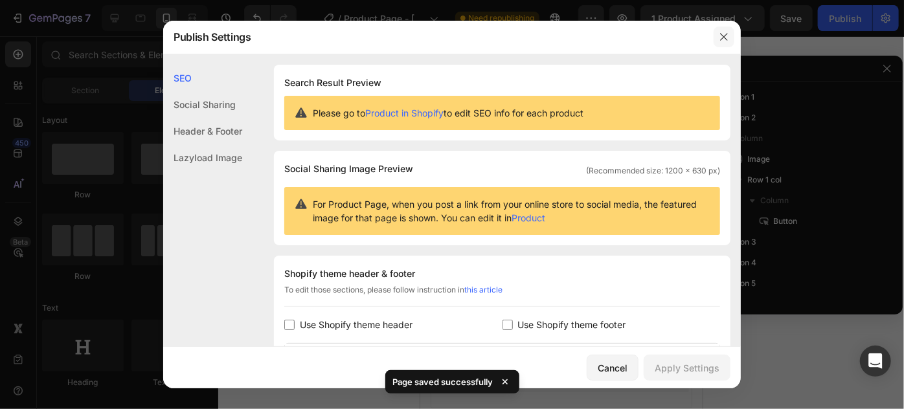 The width and height of the screenshot is (904, 409). Describe the element at coordinates (348, 169) in the screenshot. I see `span: Social Sharing Image Preview` at that location.